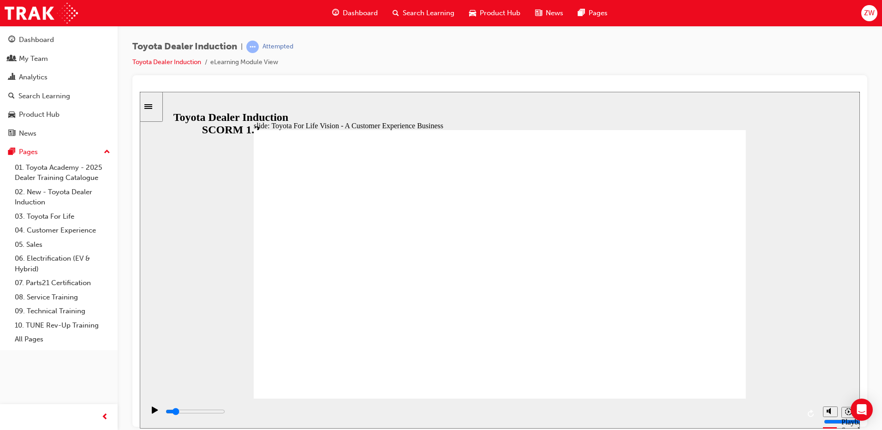 The width and height of the screenshot is (882, 430). What do you see at coordinates (59, 152) in the screenshot?
I see `button: Pages` at bounding box center [59, 152].